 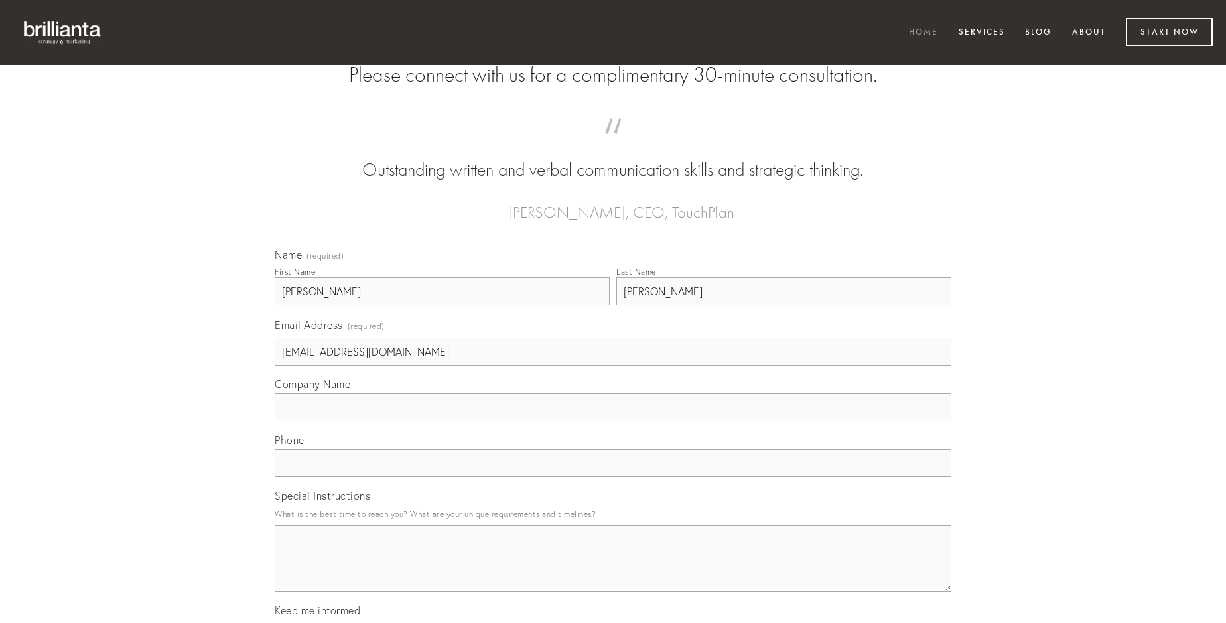 What do you see at coordinates (982, 33) in the screenshot?
I see `a: Services` at bounding box center [982, 33].